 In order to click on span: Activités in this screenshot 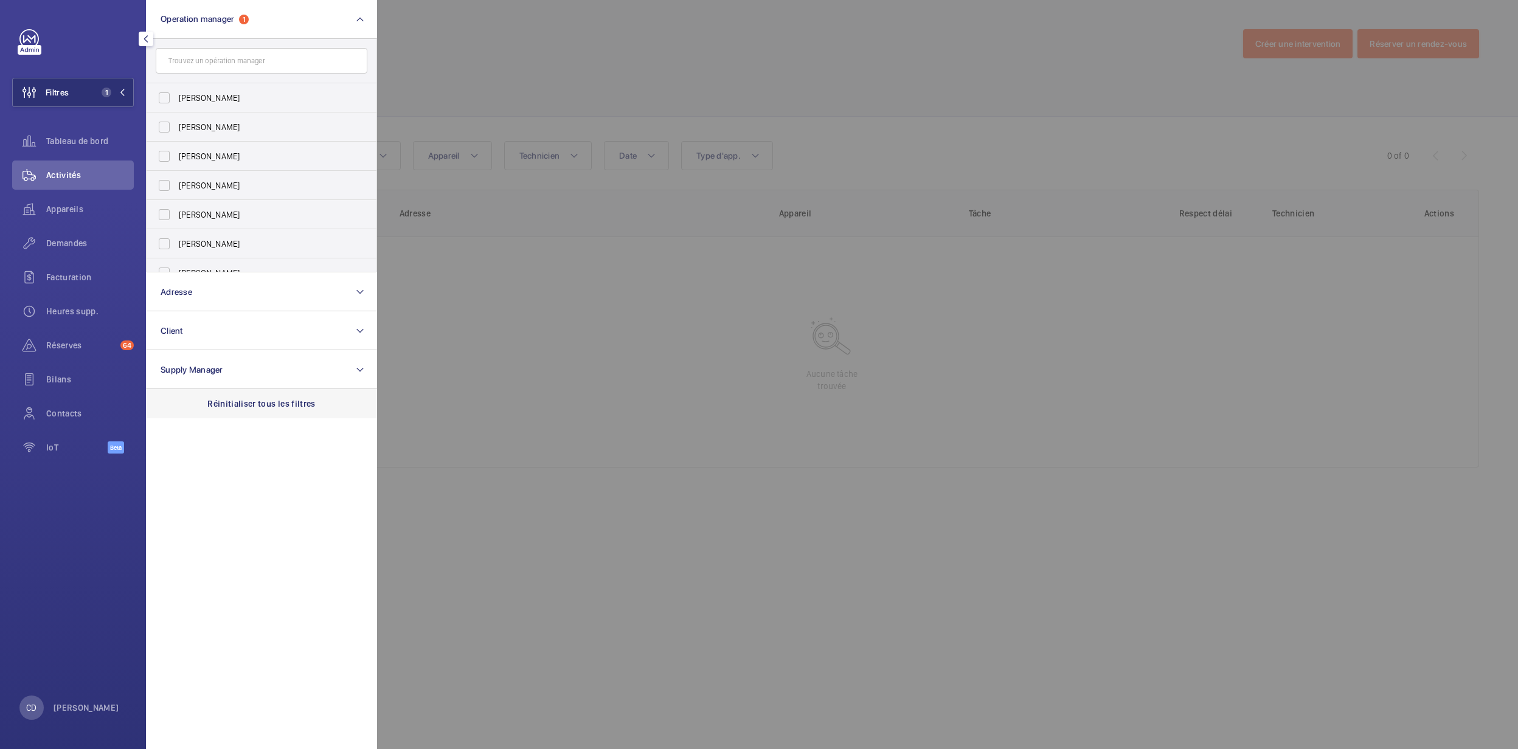, I will do `click(90, 175)`.